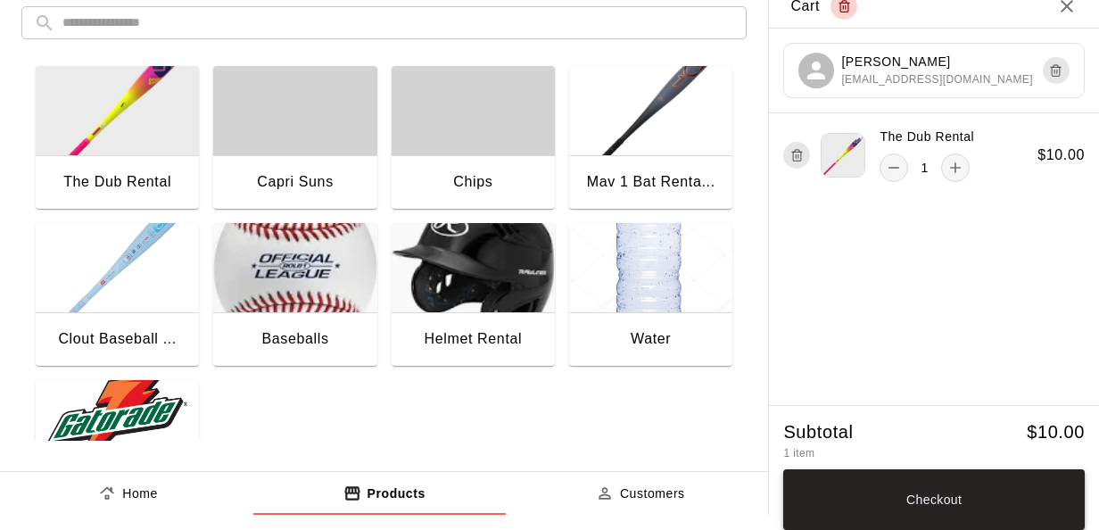 The image size is (1099, 530). What do you see at coordinates (843, 155) in the screenshot?
I see `img: product 945` at bounding box center [843, 155].